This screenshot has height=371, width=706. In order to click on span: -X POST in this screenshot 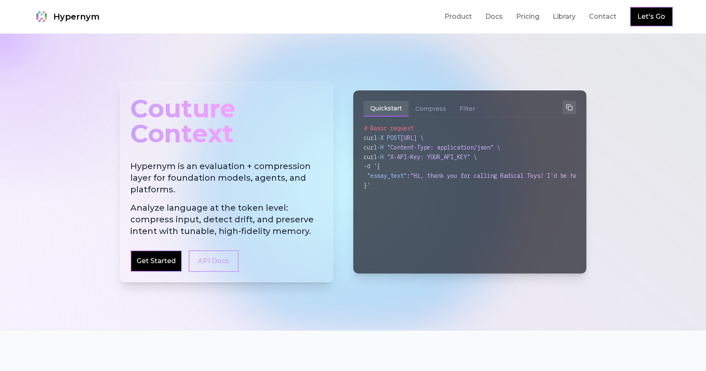, I will do `click(388, 138)`.